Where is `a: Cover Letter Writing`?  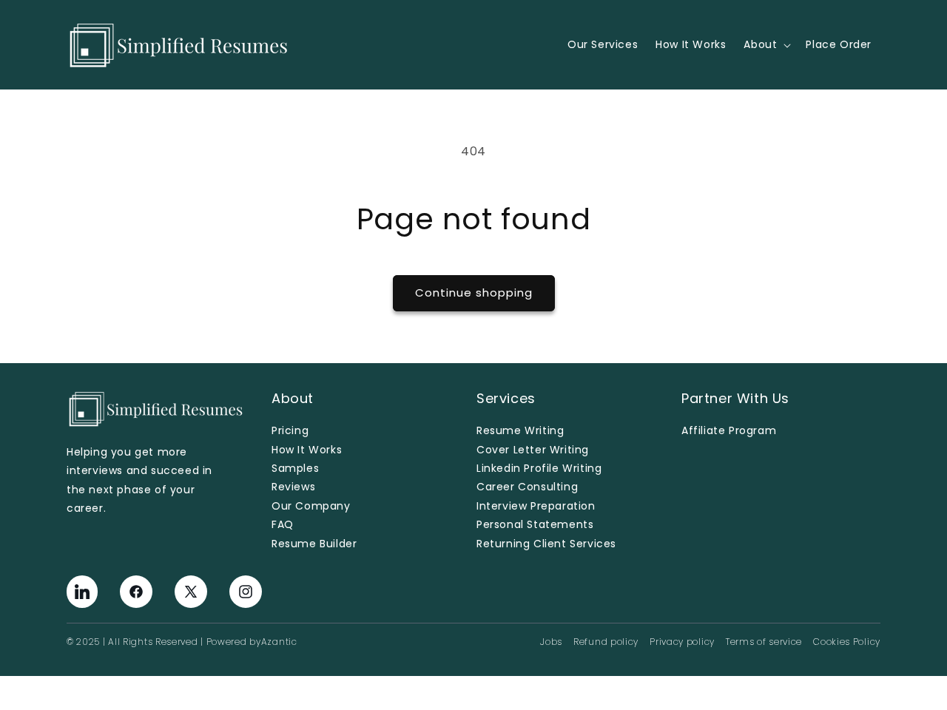
a: Cover Letter Writing is located at coordinates (533, 450).